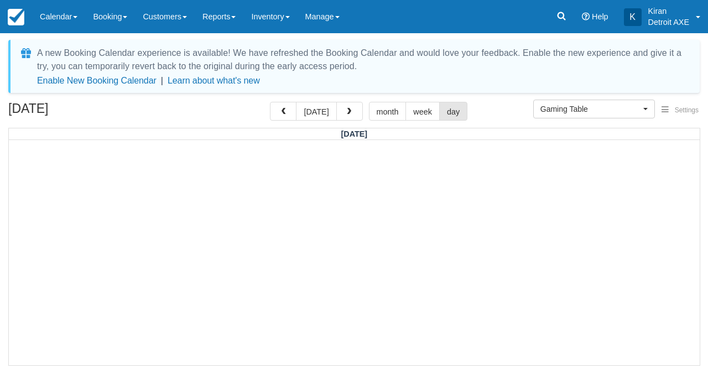  I want to click on span: Gaming Table, so click(590, 109).